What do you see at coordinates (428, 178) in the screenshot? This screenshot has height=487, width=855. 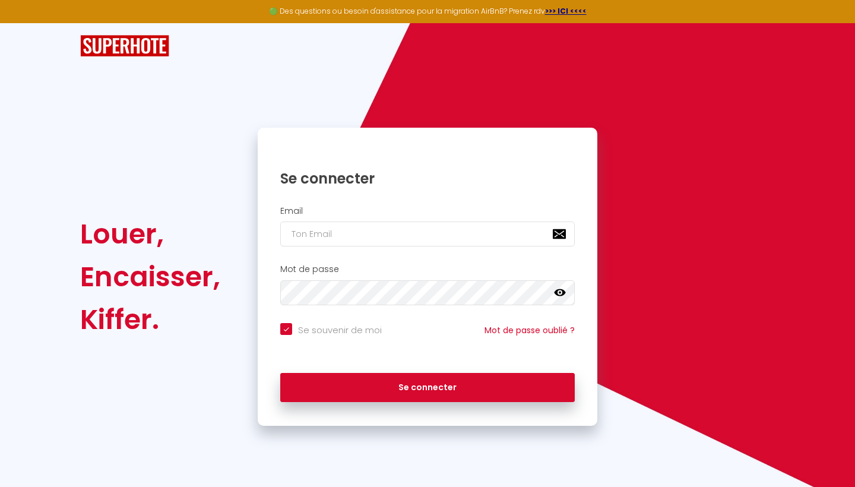 I see `h1: Se connecter` at bounding box center [428, 178].